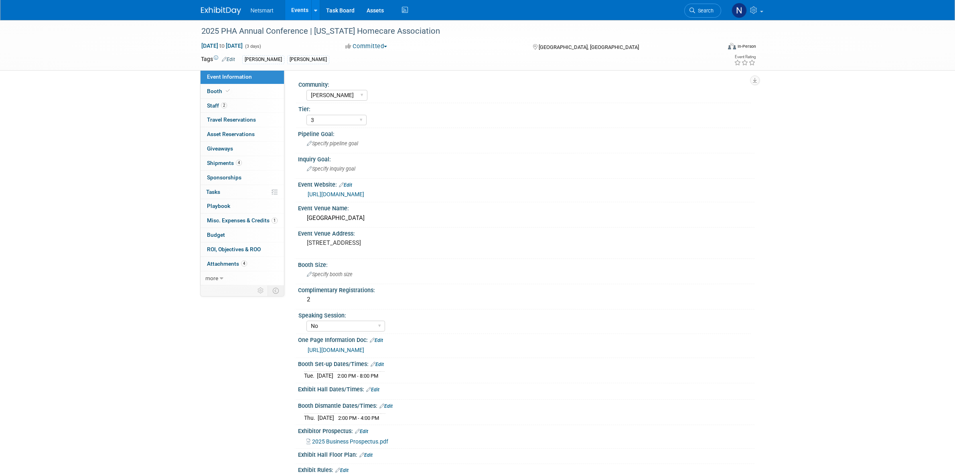  What do you see at coordinates (242, 263) in the screenshot?
I see `a: Attachments4` at bounding box center [242, 263].